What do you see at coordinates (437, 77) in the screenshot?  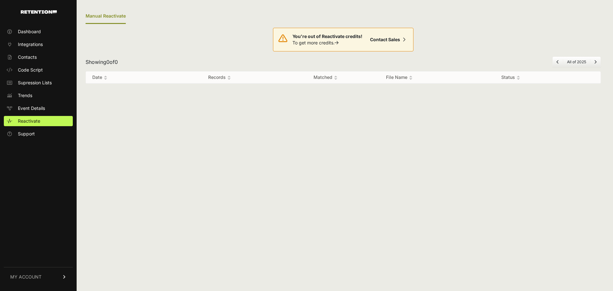 I see `th: File Name` at bounding box center [437, 77].